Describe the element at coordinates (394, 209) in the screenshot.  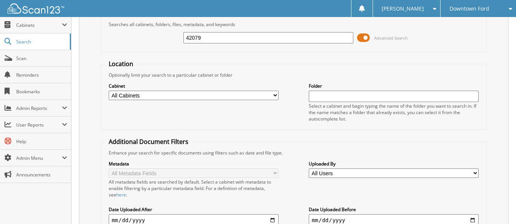
I see `label: Date Uploaded Before` at that location.